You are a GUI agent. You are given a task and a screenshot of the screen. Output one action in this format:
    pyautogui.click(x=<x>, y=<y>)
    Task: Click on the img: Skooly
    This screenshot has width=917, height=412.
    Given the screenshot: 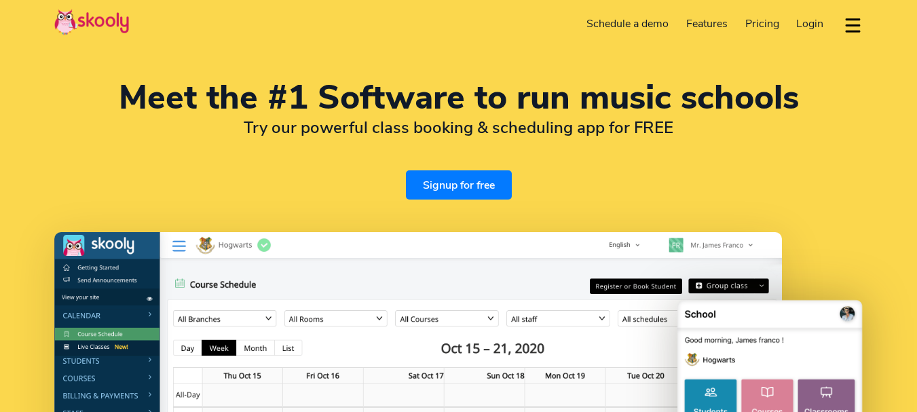 What is the action you would take?
    pyautogui.click(x=92, y=22)
    